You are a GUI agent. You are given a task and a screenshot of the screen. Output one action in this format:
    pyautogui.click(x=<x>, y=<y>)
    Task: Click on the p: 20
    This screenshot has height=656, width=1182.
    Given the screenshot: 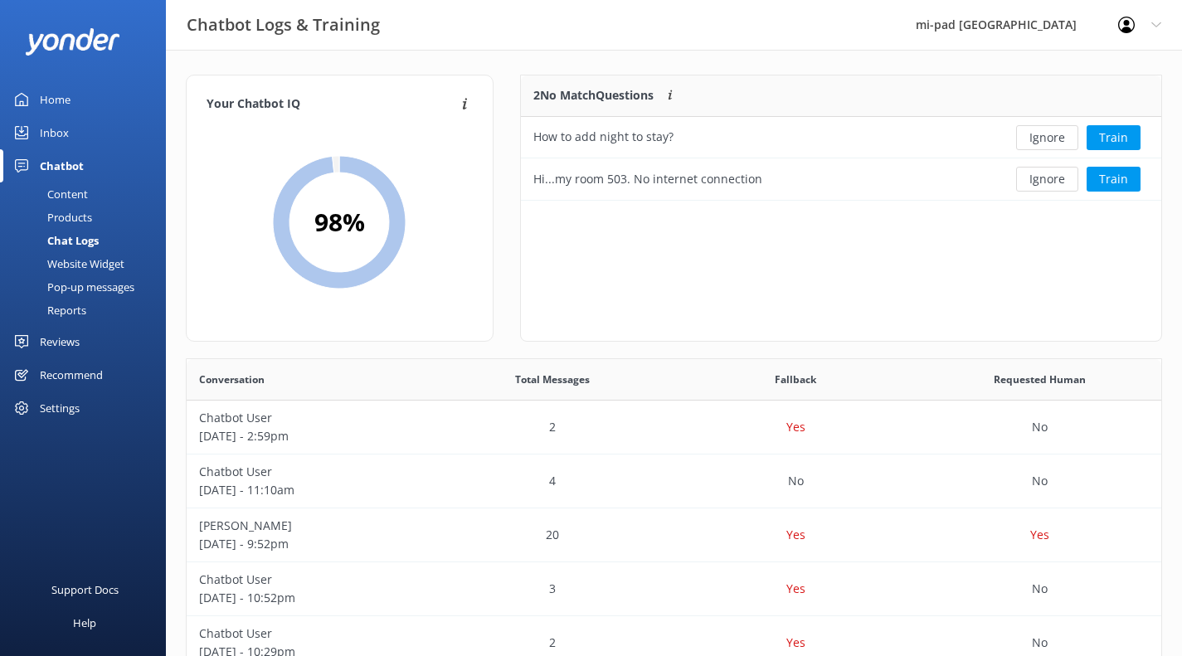 What is the action you would take?
    pyautogui.click(x=553, y=535)
    